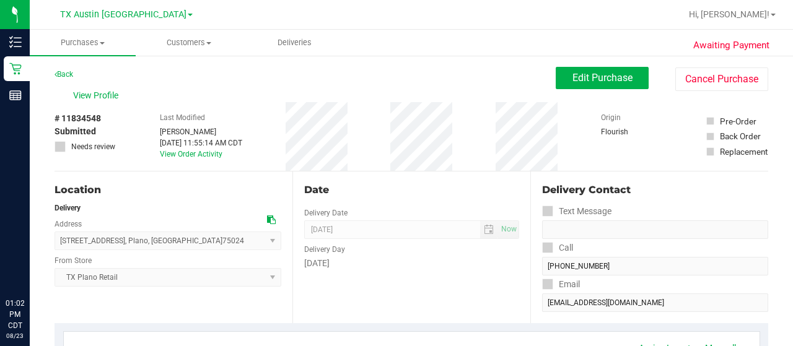 This screenshot has height=346, width=793. What do you see at coordinates (191, 154) in the screenshot?
I see `a: View Order Activity` at bounding box center [191, 154].